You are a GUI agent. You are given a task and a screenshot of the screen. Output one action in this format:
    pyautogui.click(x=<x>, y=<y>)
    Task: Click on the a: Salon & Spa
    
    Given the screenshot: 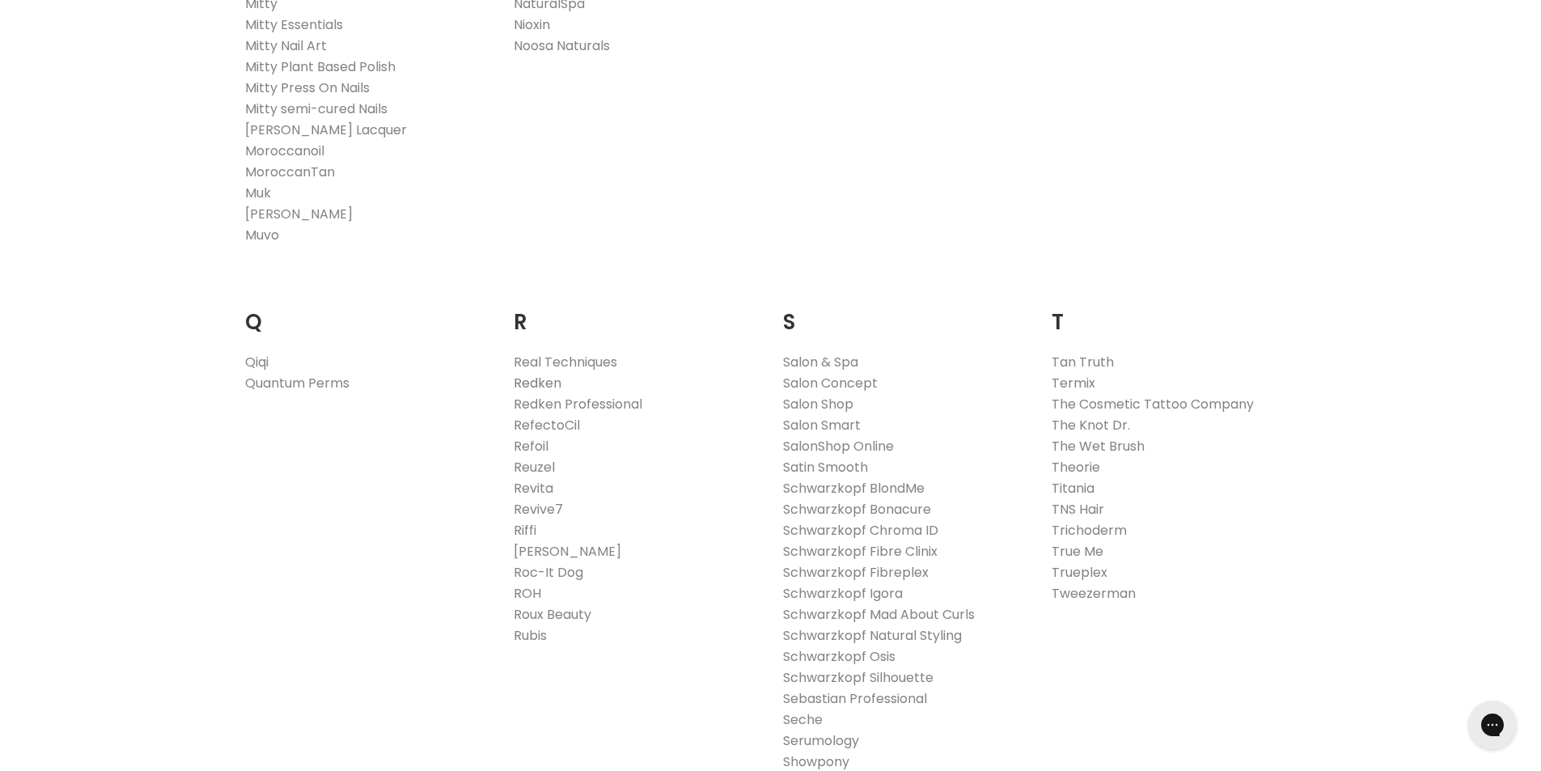 What is the action you would take?
    pyautogui.click(x=820, y=362)
    